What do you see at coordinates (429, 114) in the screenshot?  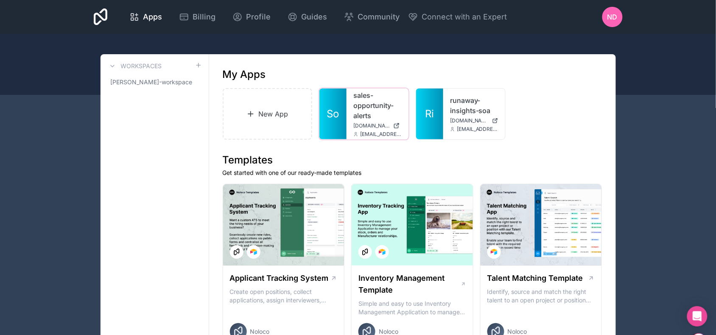 I see `span: Ri` at bounding box center [429, 114].